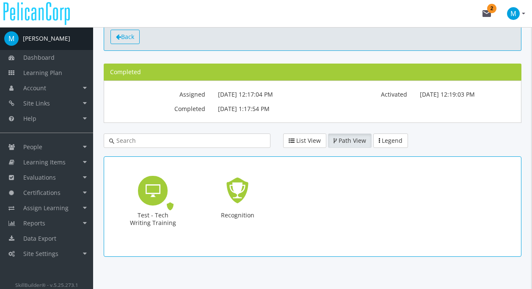 This screenshot has height=289, width=532. Describe the element at coordinates (34, 223) in the screenshot. I see `span: Reports` at that location.